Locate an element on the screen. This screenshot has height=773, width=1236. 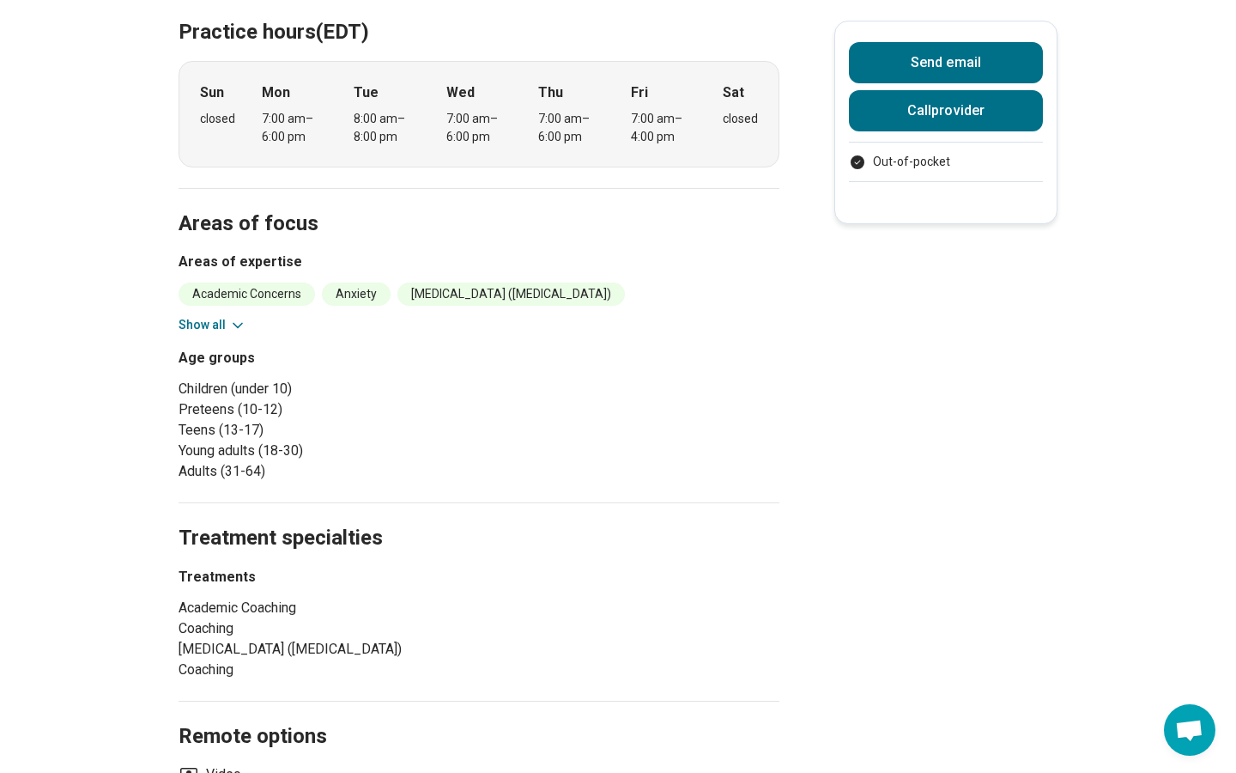
button: Show all is located at coordinates (212, 325).